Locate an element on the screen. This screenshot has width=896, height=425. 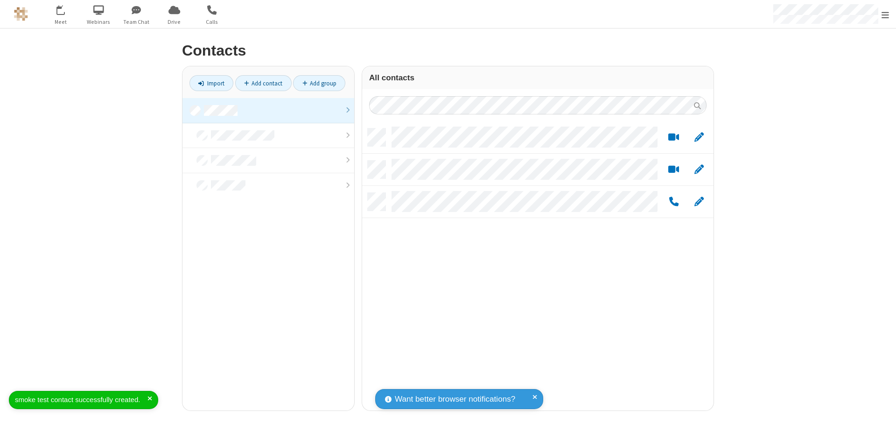
span: Webinars is located at coordinates (98, 22).